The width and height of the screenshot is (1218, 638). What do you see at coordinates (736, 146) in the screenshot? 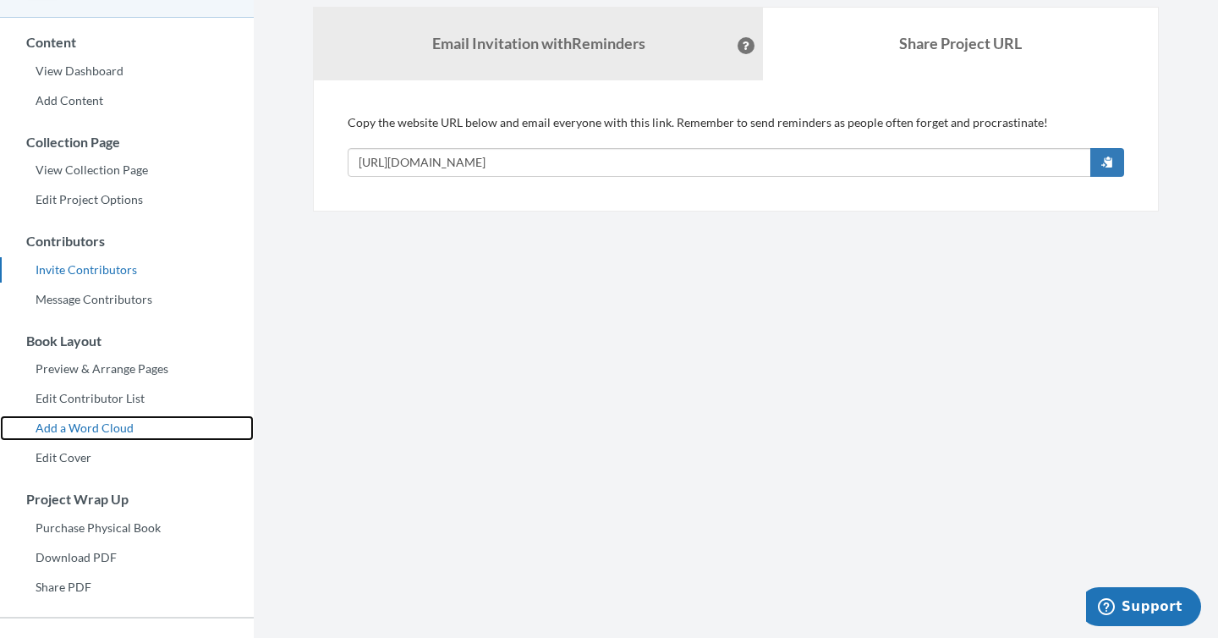
I see `div: Copy the website URL below and email everyone with this link. Remember to send reminders as peopl...` at bounding box center [736, 146].